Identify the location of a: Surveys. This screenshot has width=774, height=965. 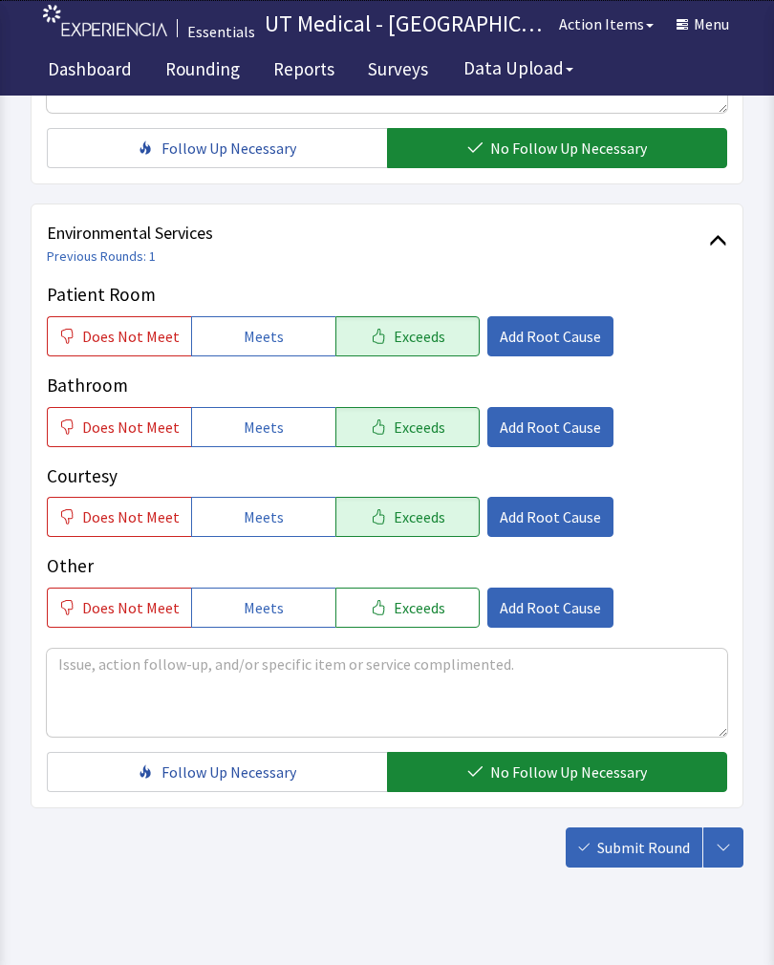
(397, 72).